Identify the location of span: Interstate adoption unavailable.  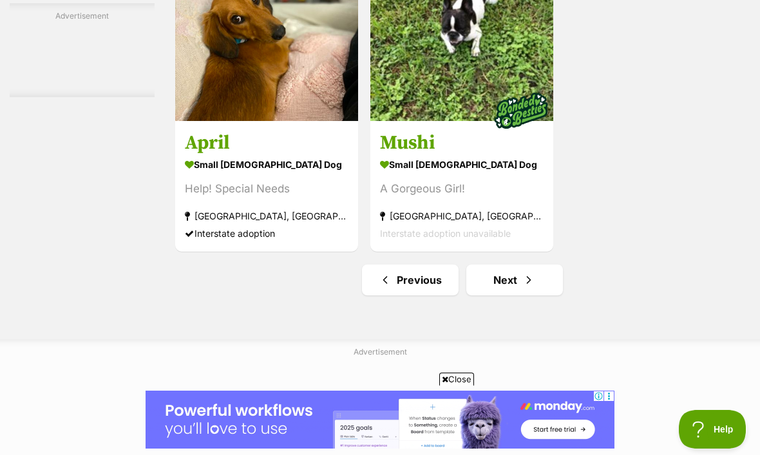
(445, 233).